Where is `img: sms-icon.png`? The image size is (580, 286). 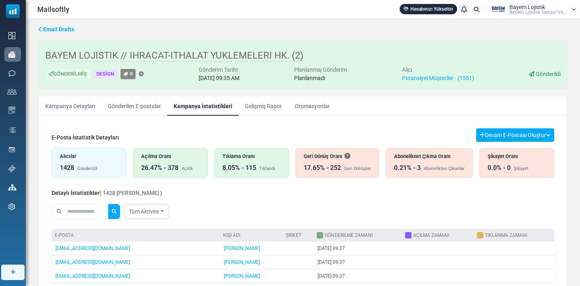 img: sms-icon.png is located at coordinates (12, 73).